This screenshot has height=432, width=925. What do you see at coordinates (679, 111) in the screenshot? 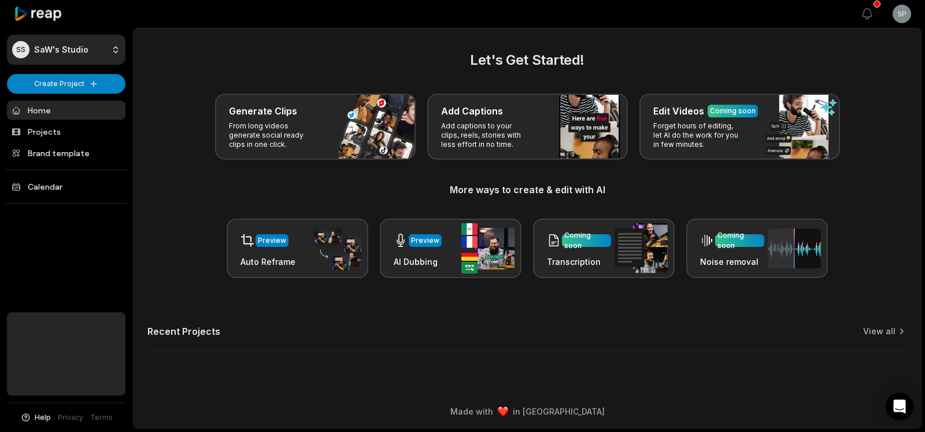
I see `h3: Edit Videos` at bounding box center [679, 111].